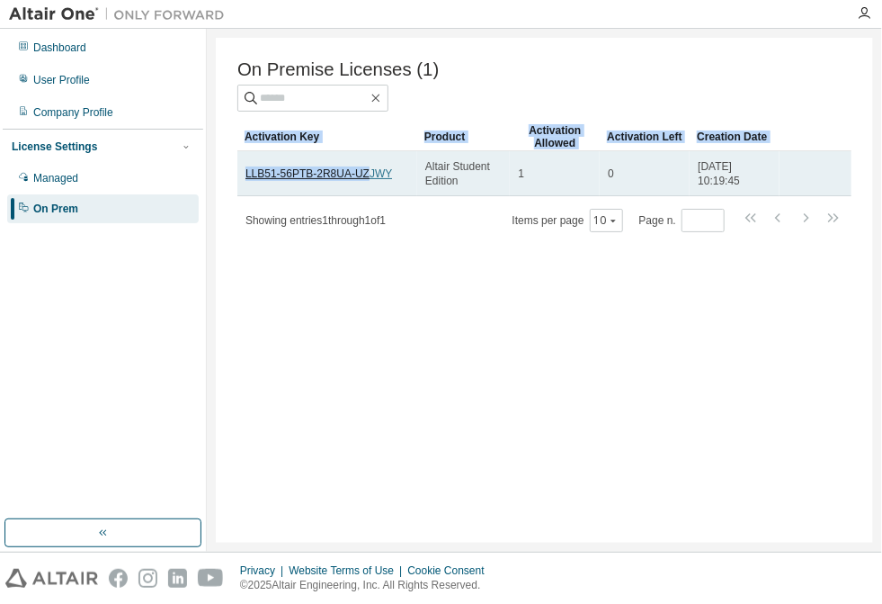 This screenshot has height=604, width=882. Describe the element at coordinates (611, 174) in the screenshot. I see `span: 0` at that location.